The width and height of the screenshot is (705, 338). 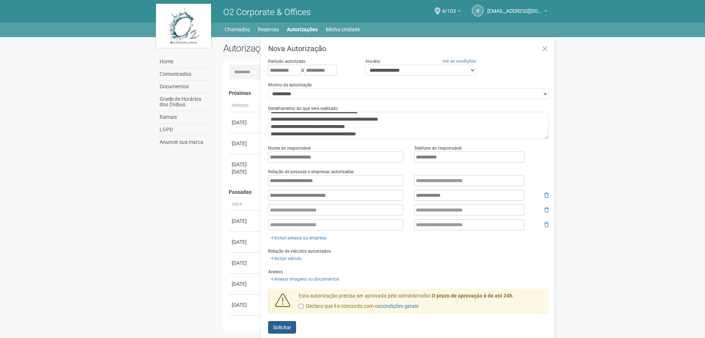 I want to click on h4: Passadas, so click(x=386, y=192).